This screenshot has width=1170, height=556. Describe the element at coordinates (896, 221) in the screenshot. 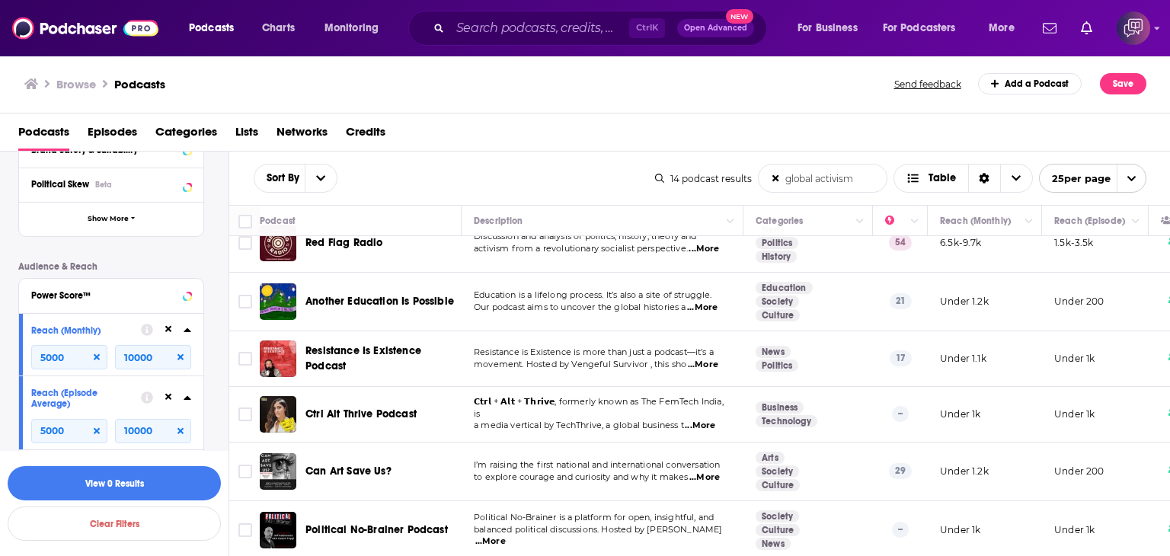

I see `div: Power Score` at that location.